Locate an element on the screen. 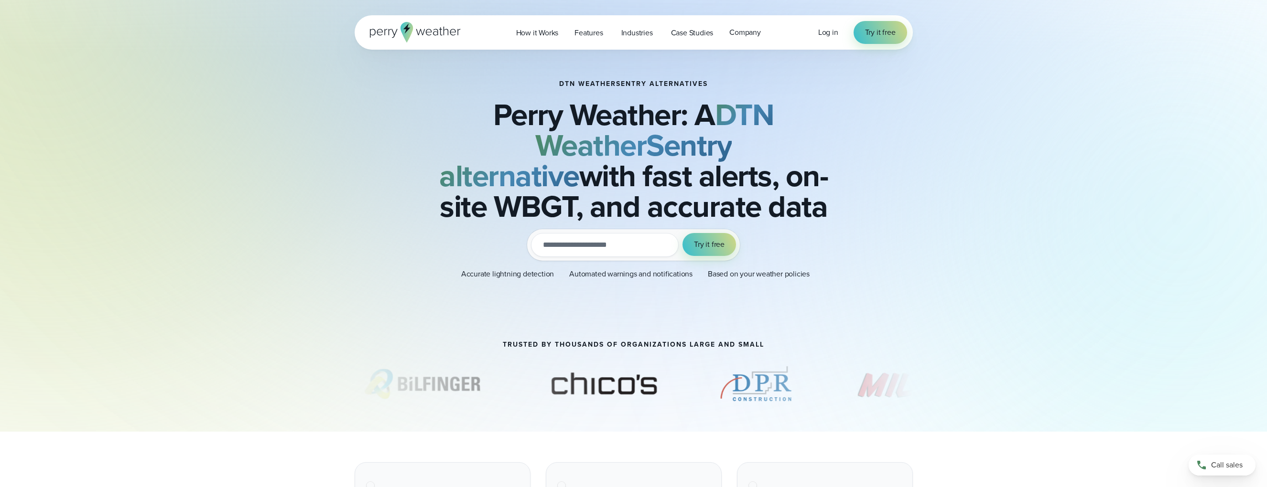 The width and height of the screenshot is (1267, 487). a: Call sales is located at coordinates (1222, 465).